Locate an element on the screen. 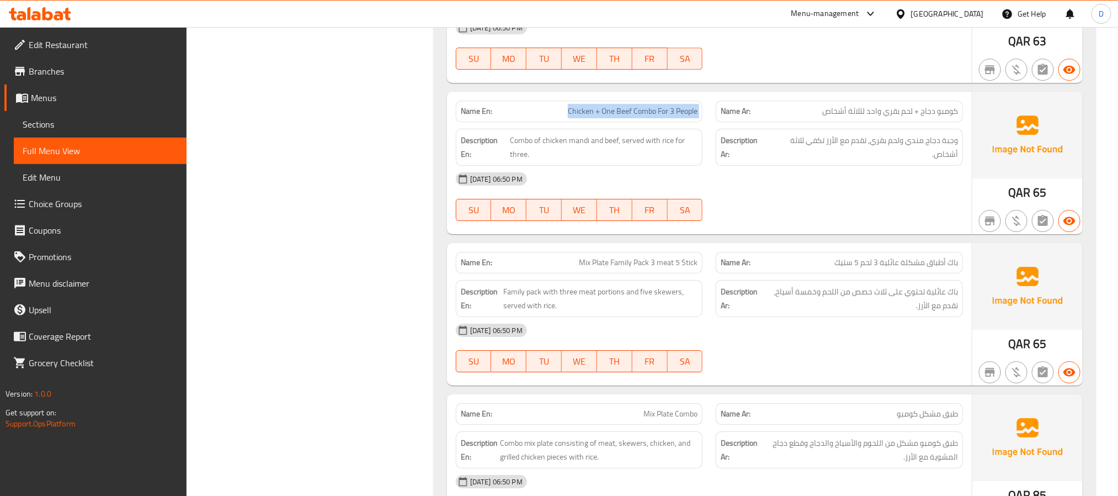 This screenshot has width=1118, height=496. span: طبق كومبو مشكل من اللحوم والأسياخ والدجاج وقطع دجاج المشوية مع الأرز. is located at coordinates (860, 449).